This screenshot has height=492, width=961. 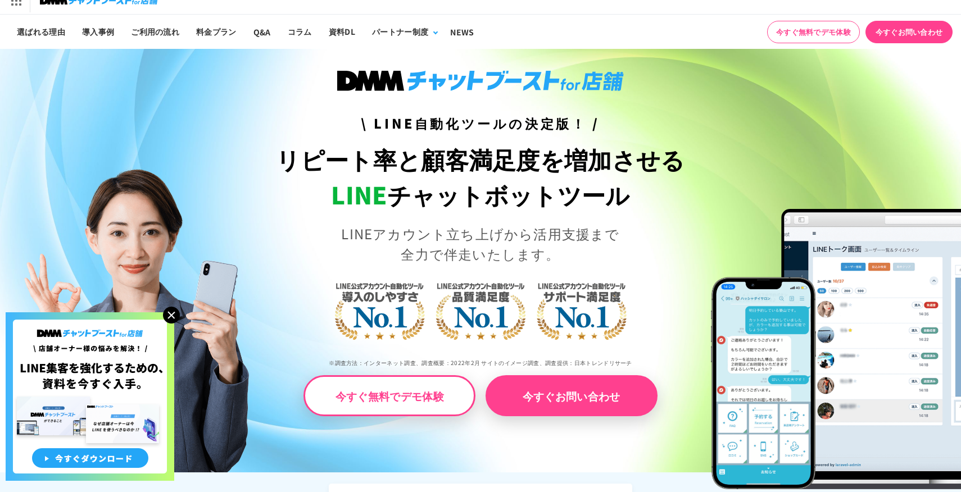 What do you see at coordinates (480, 123) in the screenshot?
I see `h3: \ LINE自動化ツールの決定版！ /` at bounding box center [480, 123].